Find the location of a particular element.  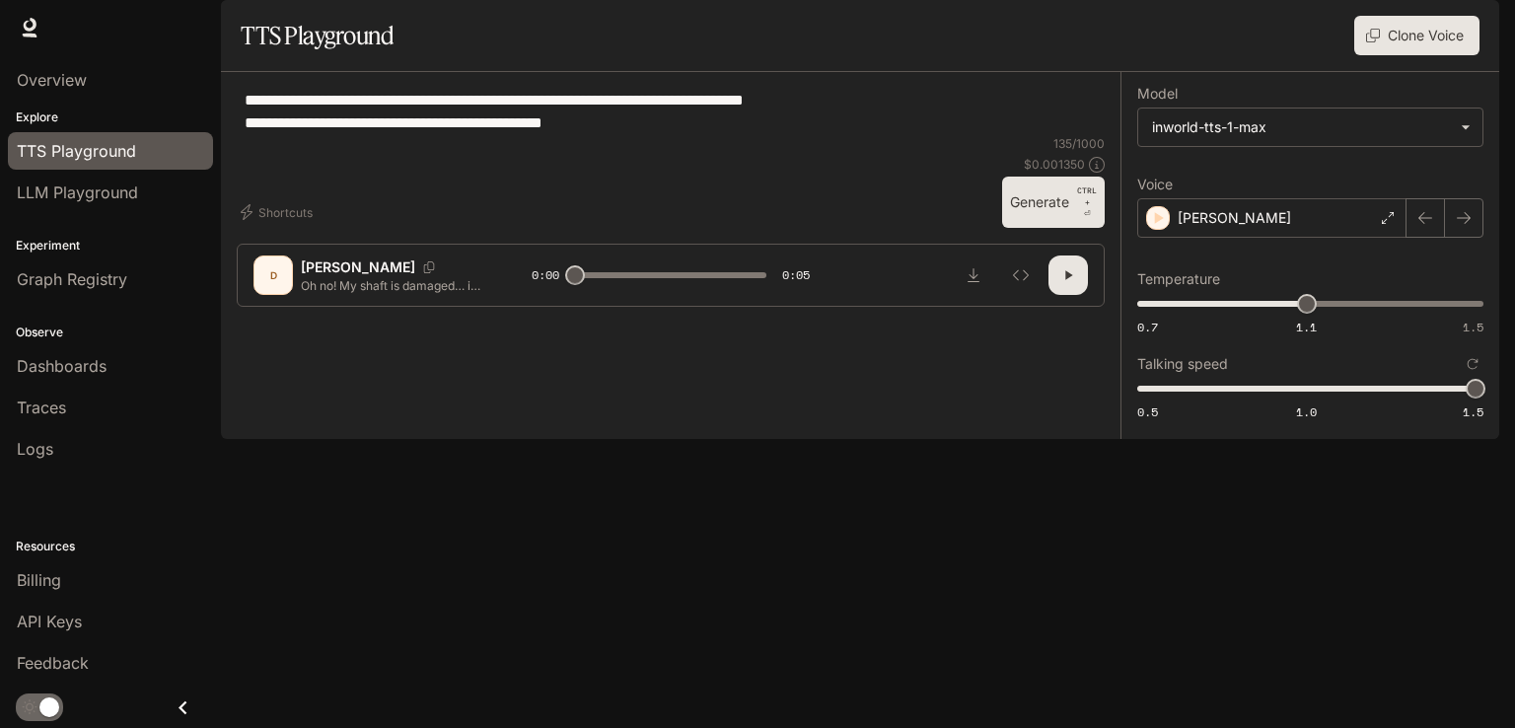

button: Copy Voice ID is located at coordinates (429, 267).